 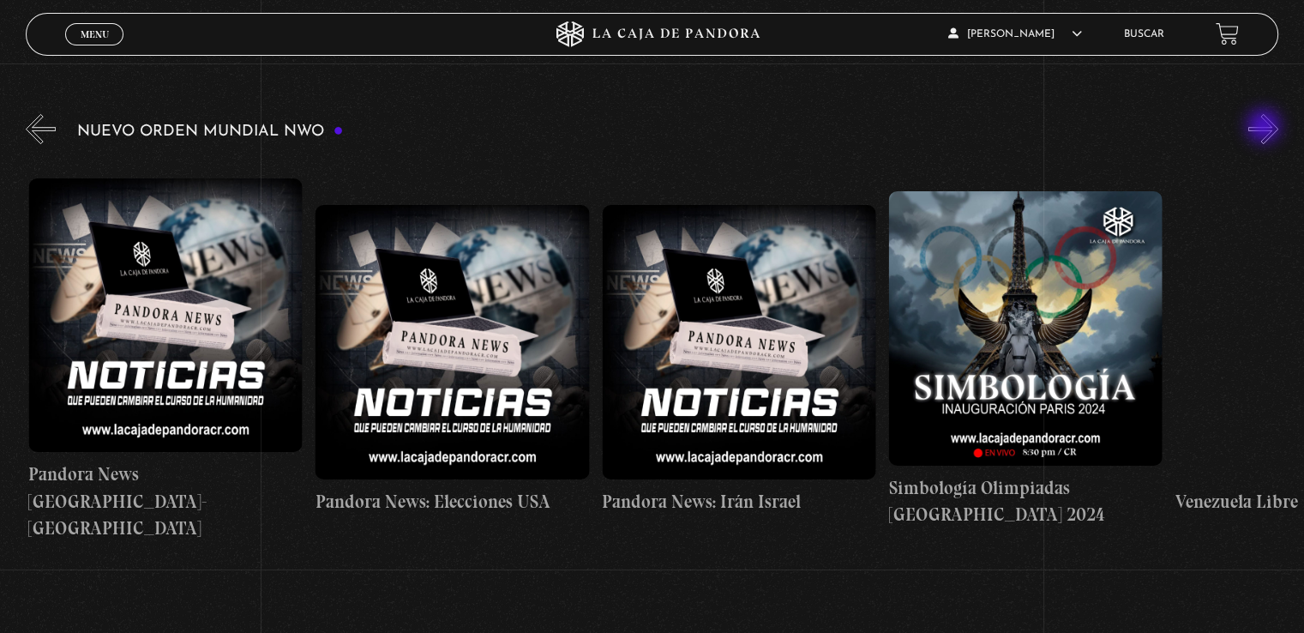 I want to click on a: Pandora News: Irán Israel, so click(x=739, y=359).